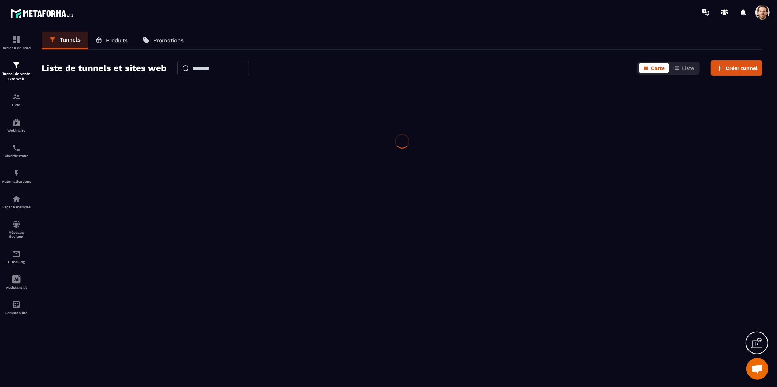  What do you see at coordinates (758, 369) in the screenshot?
I see `div: Mở cuộc trò chuyện` at bounding box center [758, 369].